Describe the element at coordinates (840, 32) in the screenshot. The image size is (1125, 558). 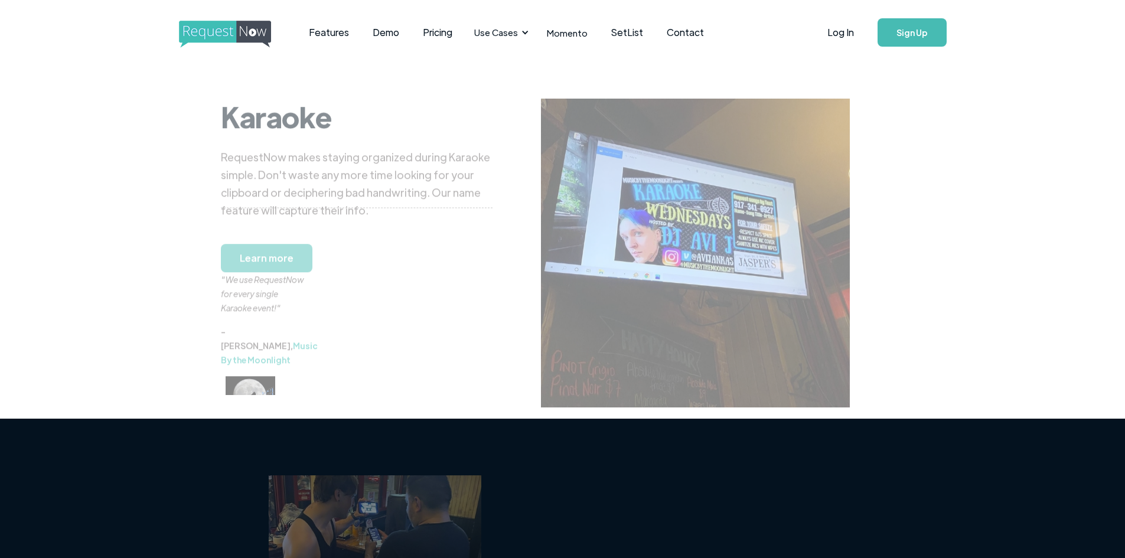
I see `a: Log In` at that location.